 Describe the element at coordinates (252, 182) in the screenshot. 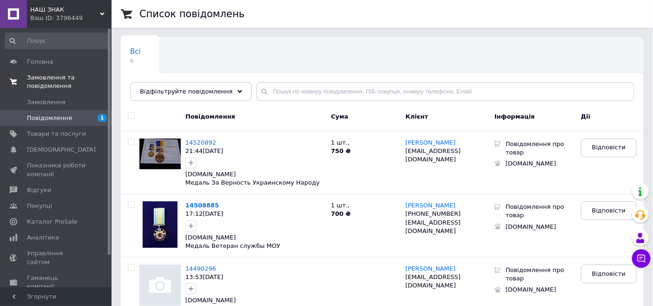

I see `span: Медаль За Верность Украинскому Народу` at that location.